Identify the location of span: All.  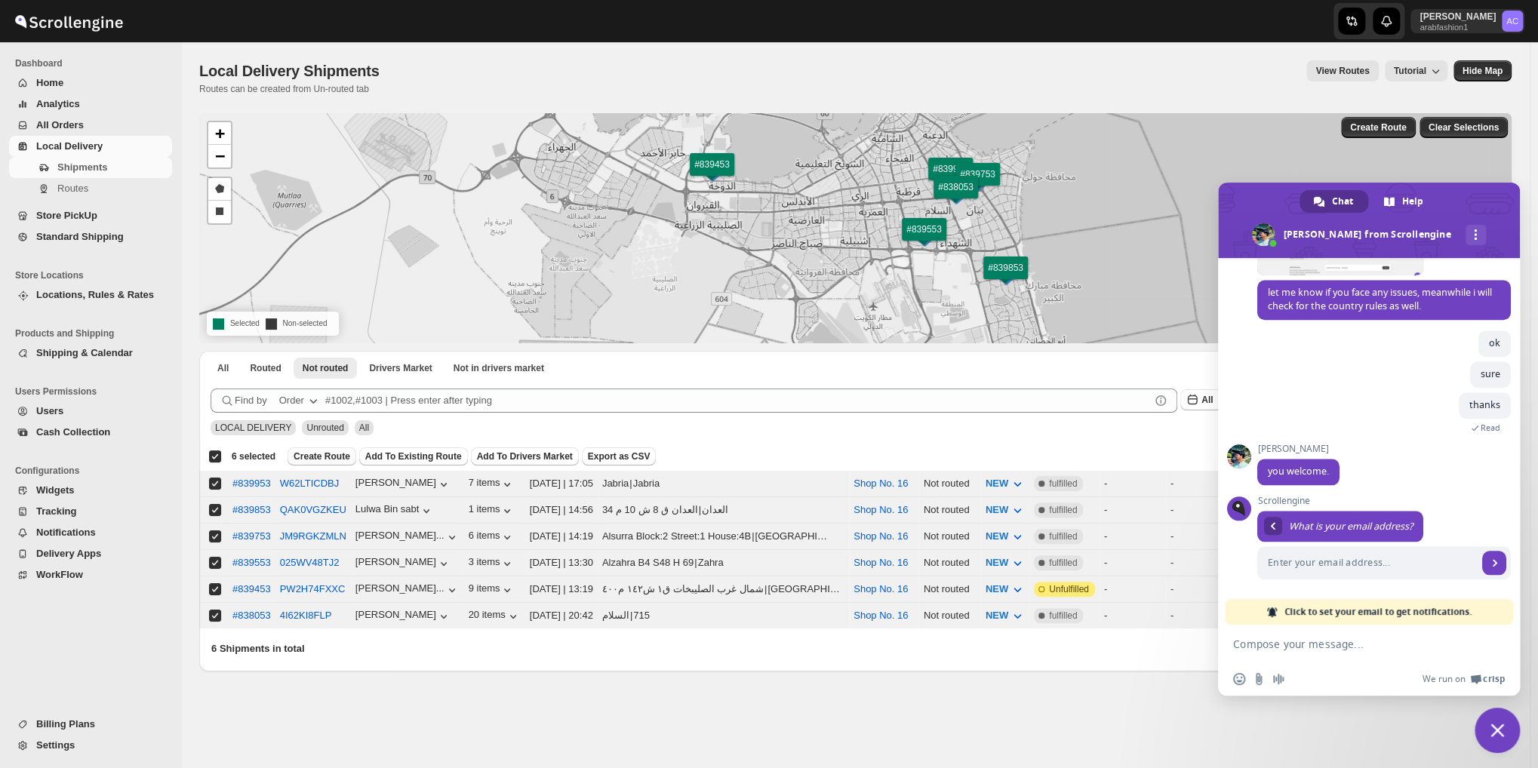
(1207, 400).